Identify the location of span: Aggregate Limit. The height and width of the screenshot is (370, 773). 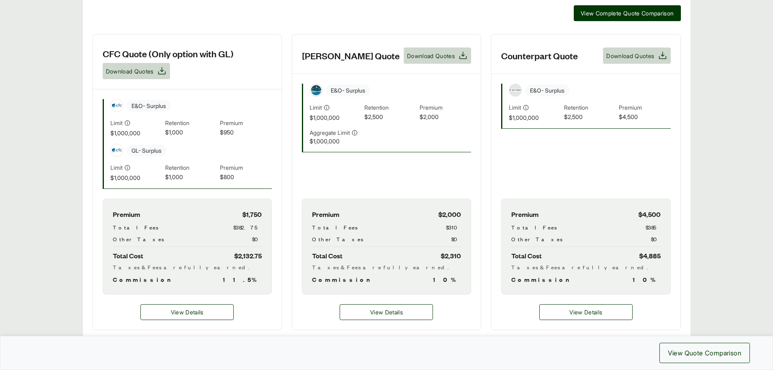
(329, 132).